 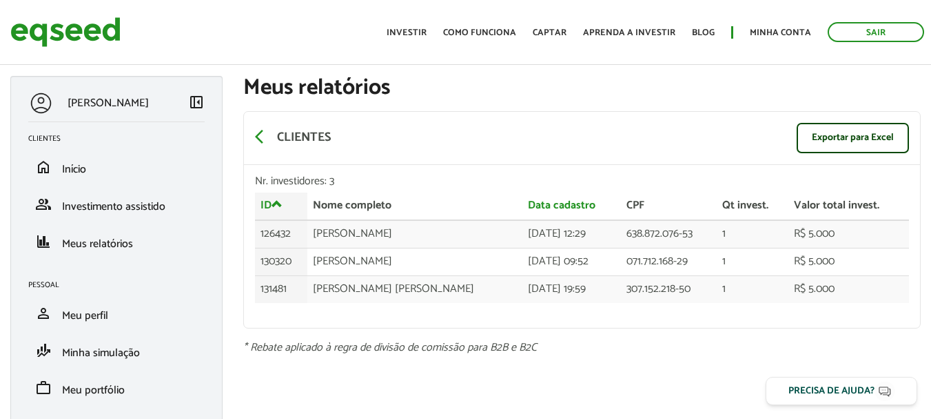 I want to click on li: Meus relatórios, so click(x=117, y=241).